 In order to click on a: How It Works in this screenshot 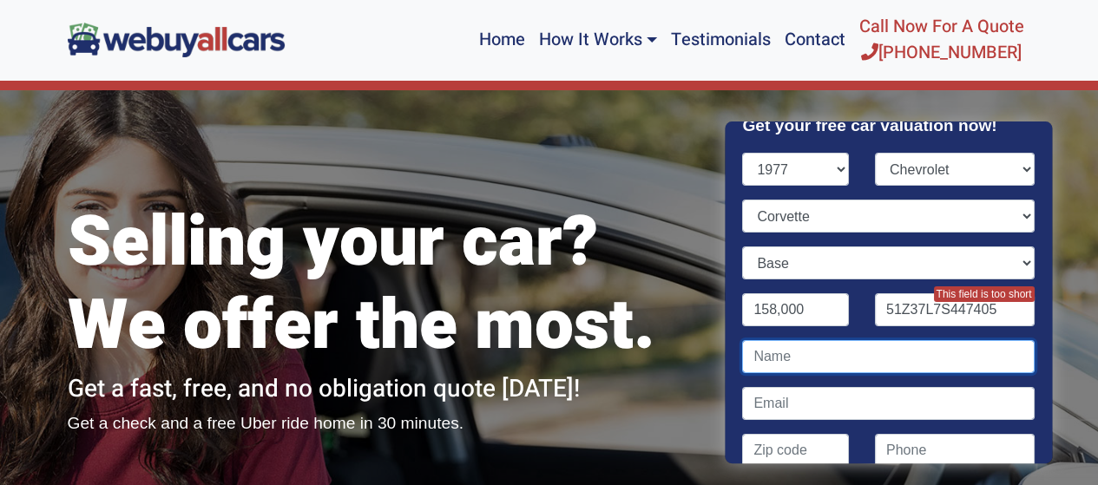, I will do `click(597, 40)`.